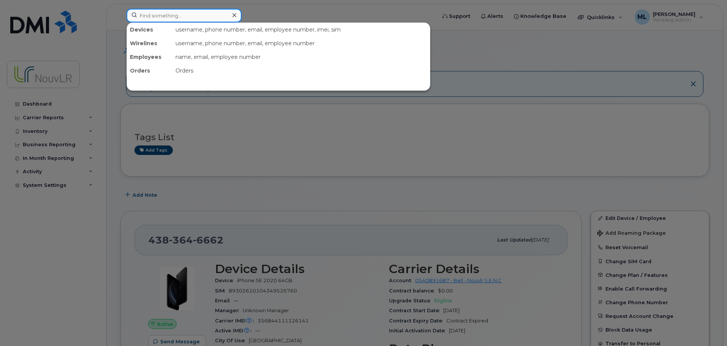 The height and width of the screenshot is (346, 727). Describe the element at coordinates (301, 57) in the screenshot. I see `div: name, email, employee number` at that location.